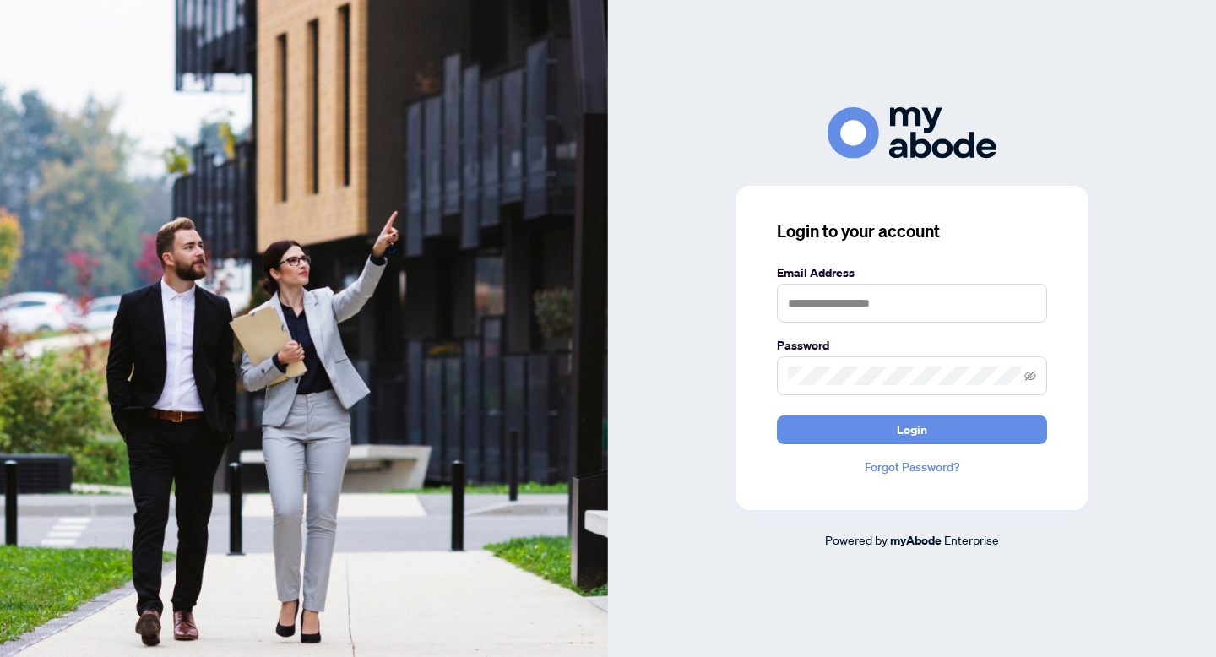 The image size is (1216, 657). I want to click on span: Login, so click(912, 430).